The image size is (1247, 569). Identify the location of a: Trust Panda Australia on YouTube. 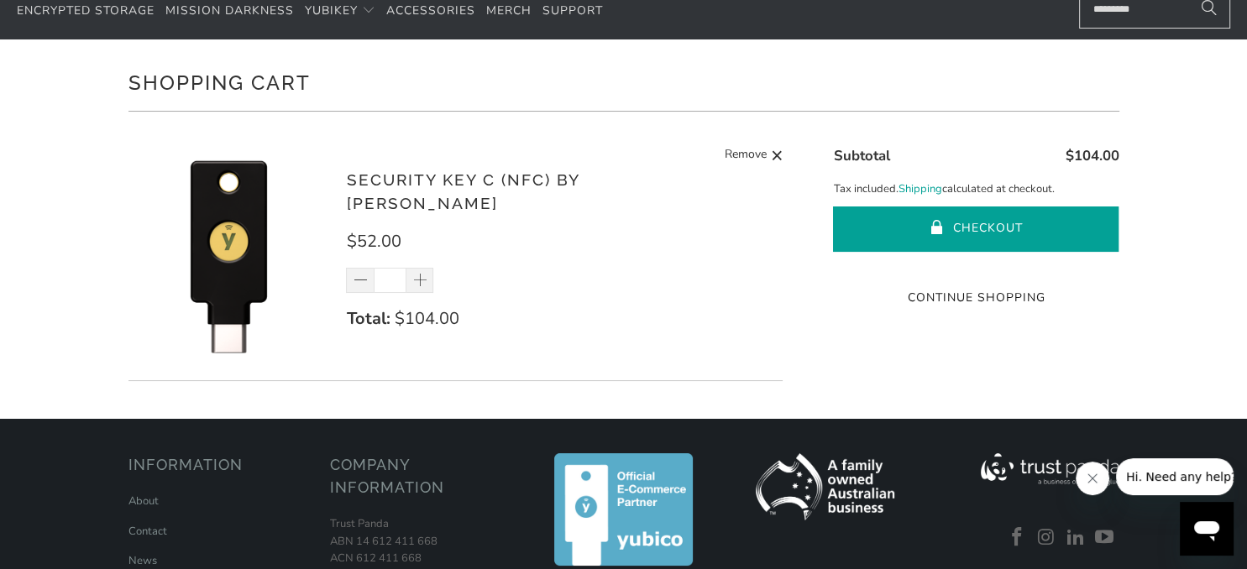
(1105, 538).